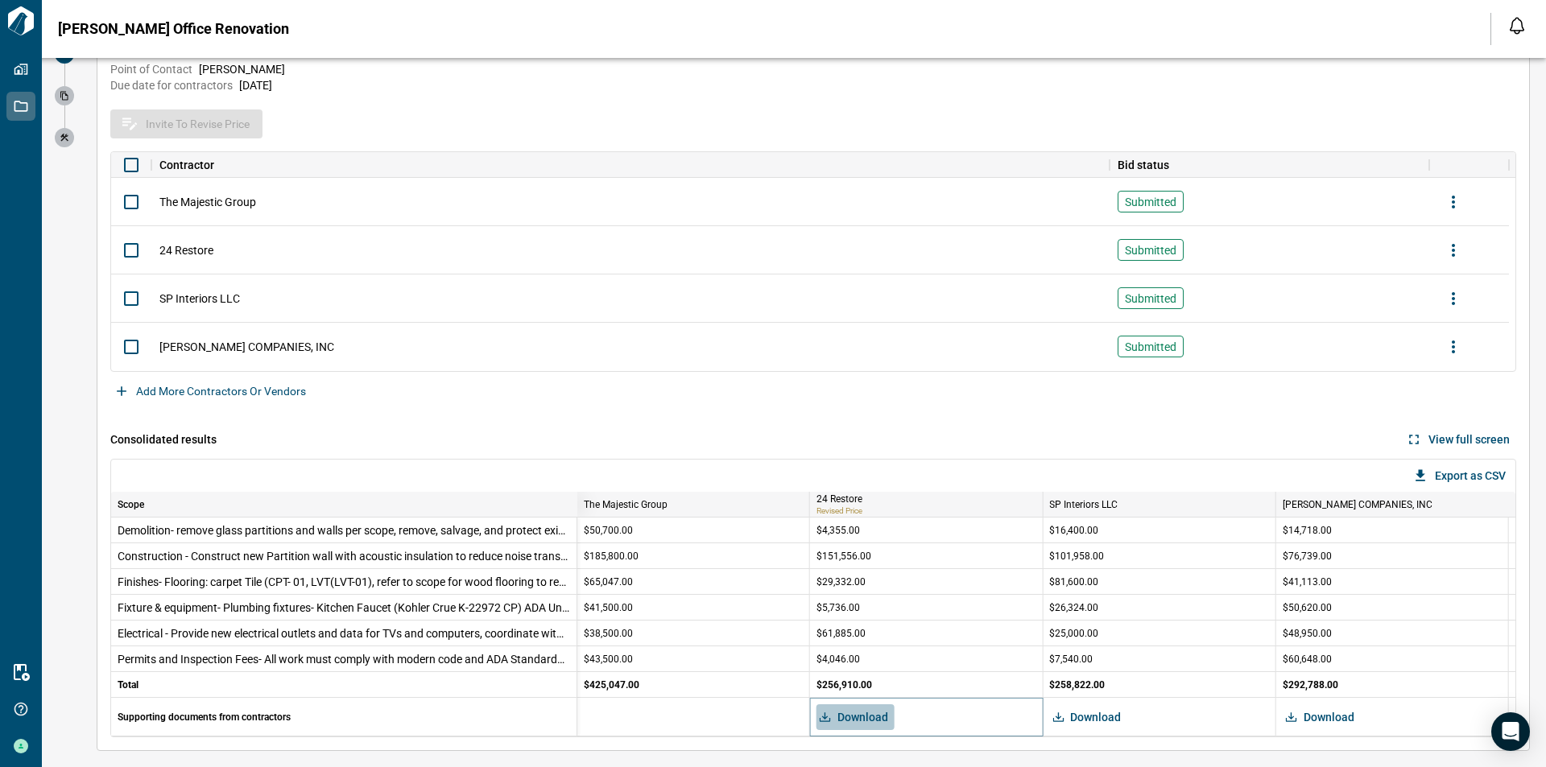 This screenshot has width=1546, height=767. What do you see at coordinates (1073, 531) in the screenshot?
I see `span: $16,400.00` at bounding box center [1073, 531].